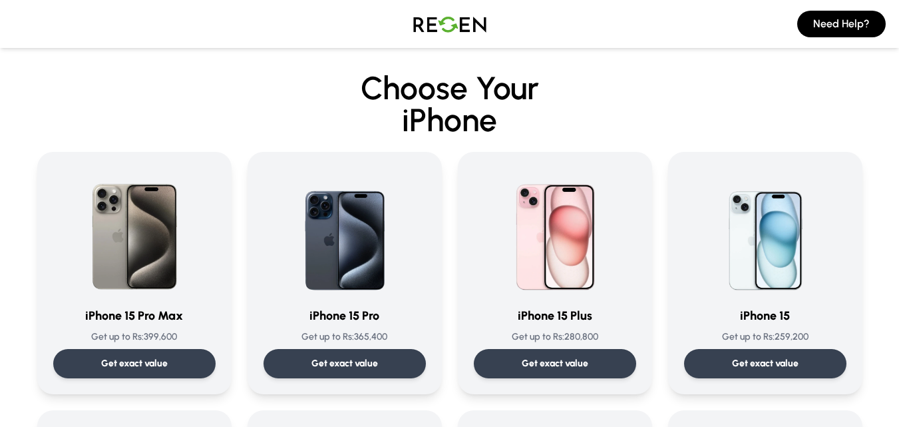 This screenshot has height=427, width=899. Describe the element at coordinates (555, 337) in the screenshot. I see `p: Get up to Rs: 280,800` at that location.